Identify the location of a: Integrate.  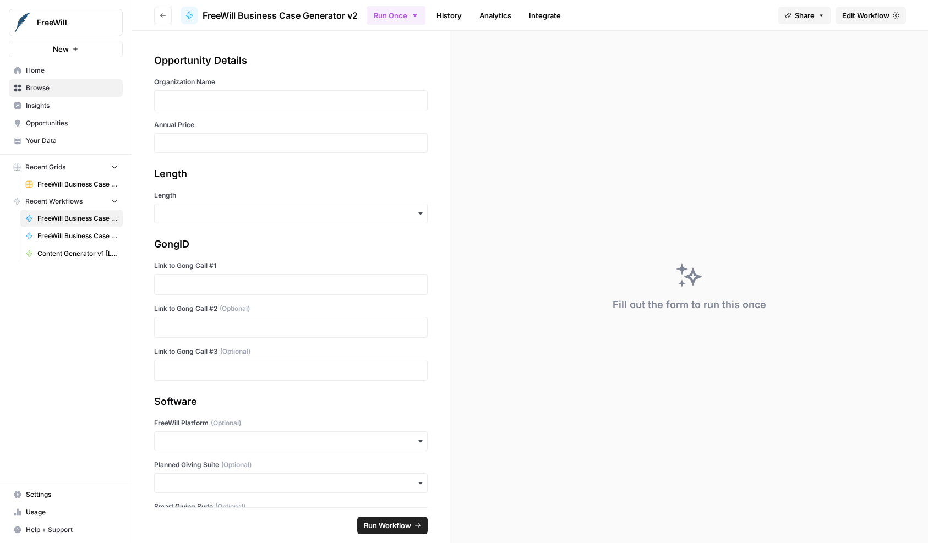
(545, 15).